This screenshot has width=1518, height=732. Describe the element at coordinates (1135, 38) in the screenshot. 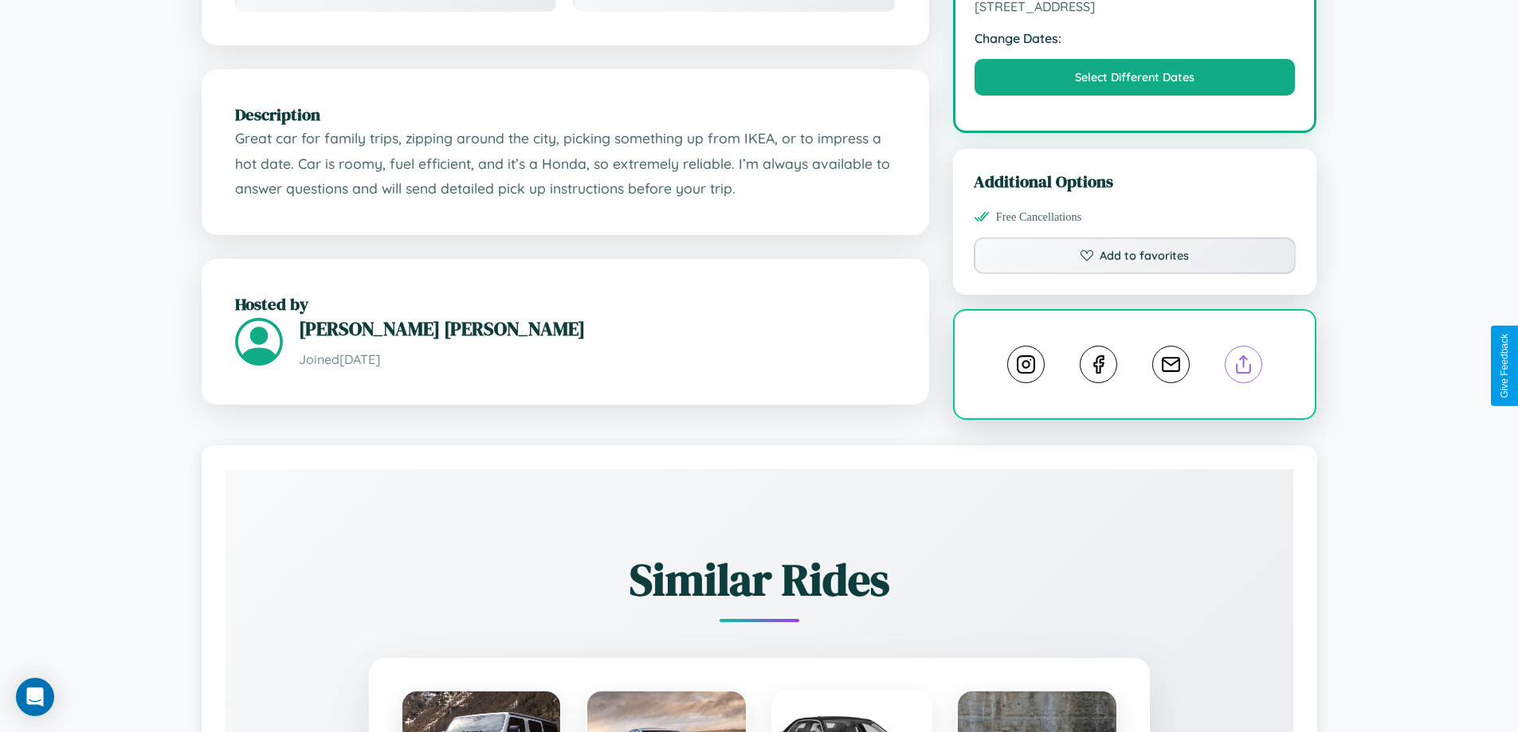

I see `strong: Change Dates:` at that location.